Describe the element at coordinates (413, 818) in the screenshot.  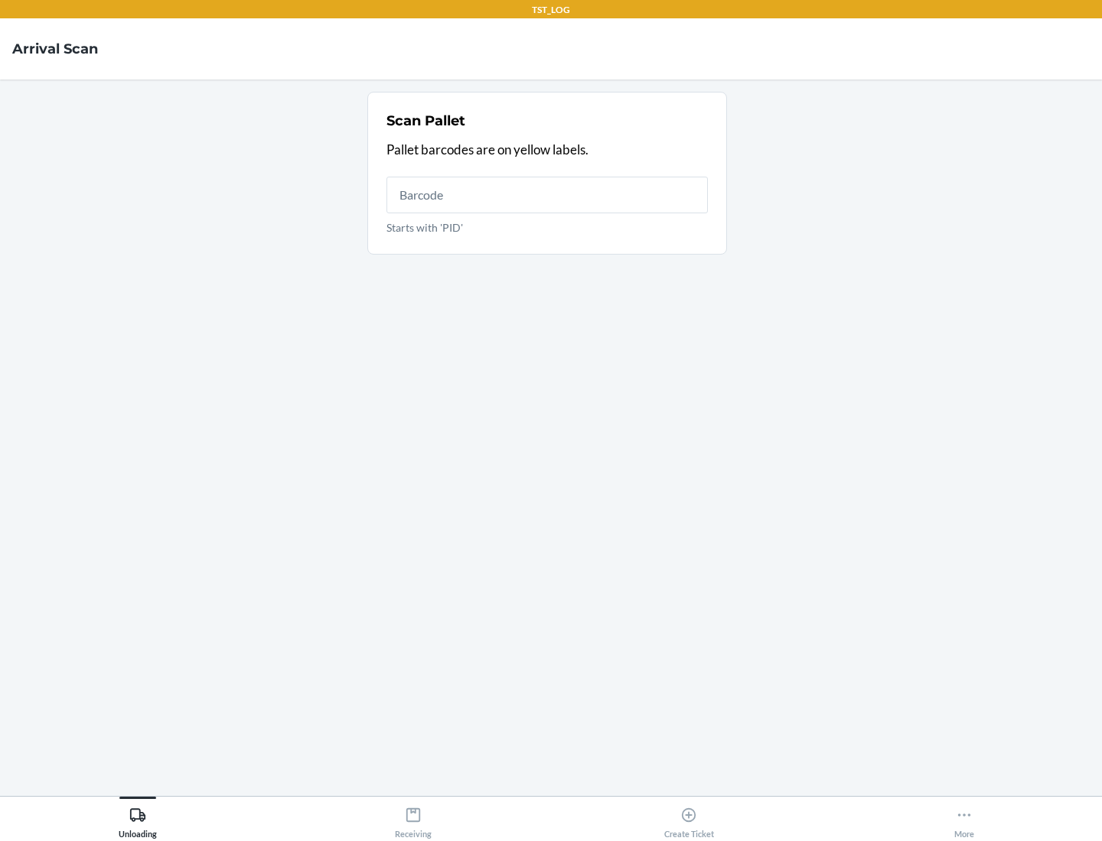
I see `button: Receiving` at that location.